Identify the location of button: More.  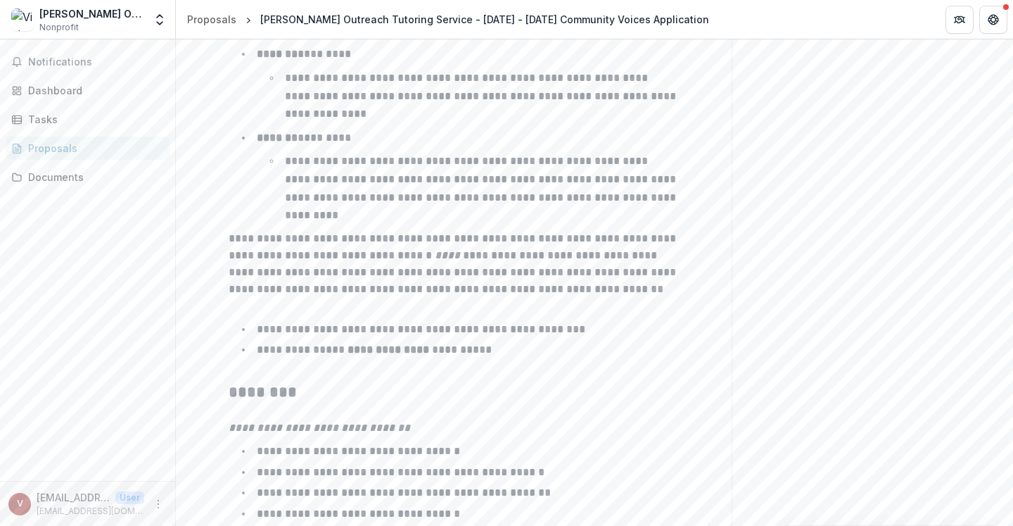
(158, 504).